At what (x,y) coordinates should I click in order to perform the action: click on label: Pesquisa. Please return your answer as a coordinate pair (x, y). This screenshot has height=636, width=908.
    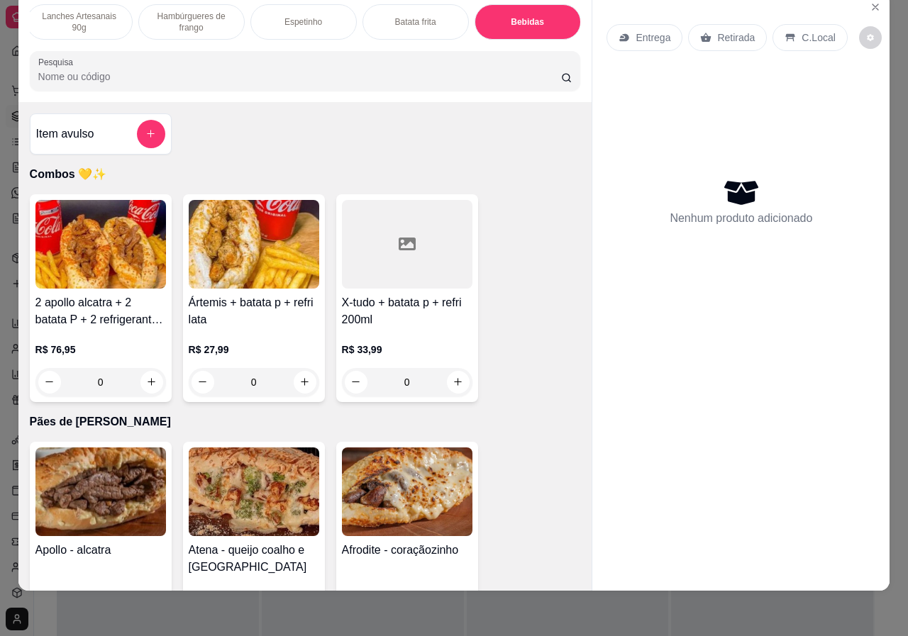
    Looking at the image, I should click on (58, 62).